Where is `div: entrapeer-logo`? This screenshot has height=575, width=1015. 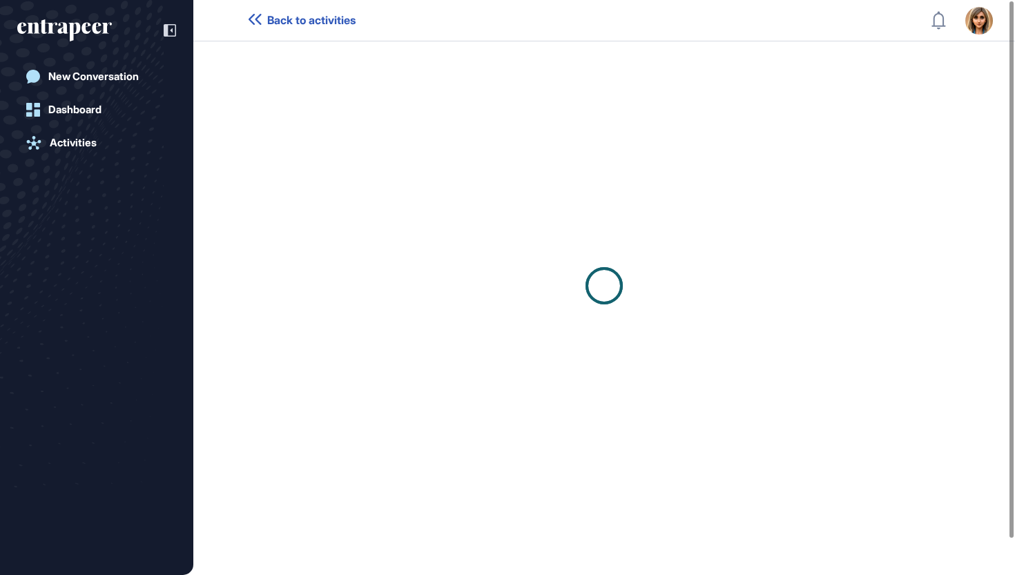 div: entrapeer-logo is located at coordinates (64, 30).